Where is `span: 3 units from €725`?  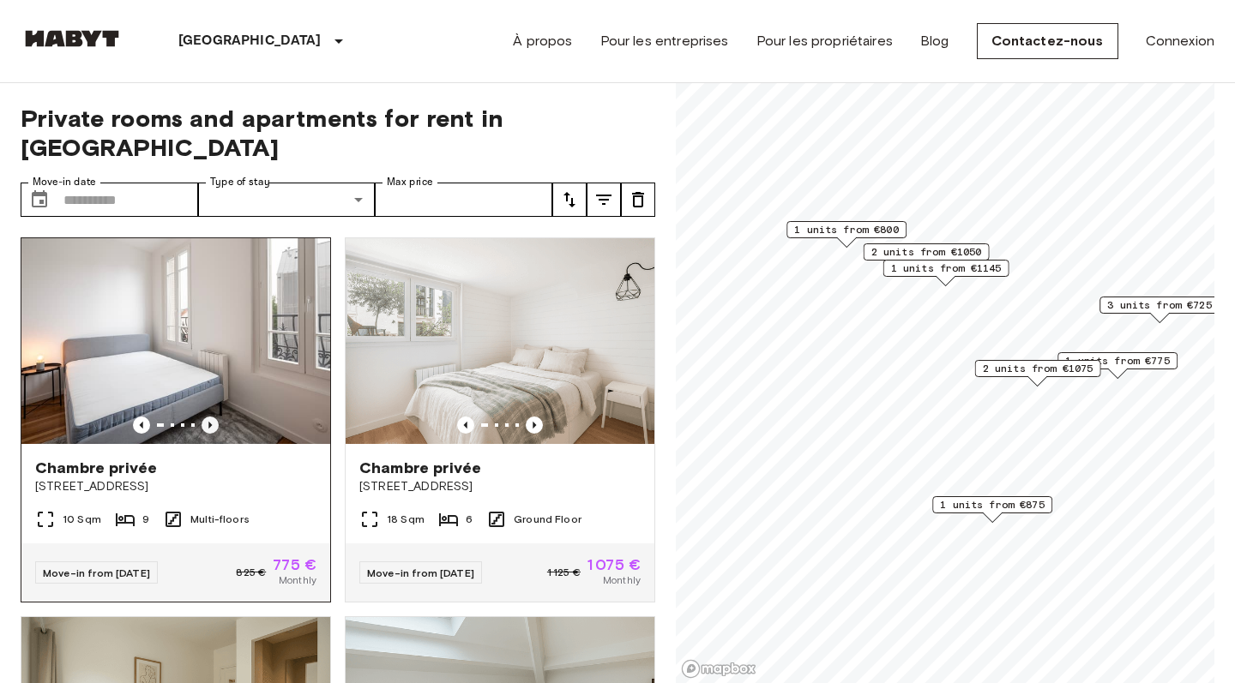
span: 3 units from €725 is located at coordinates (1159, 305).